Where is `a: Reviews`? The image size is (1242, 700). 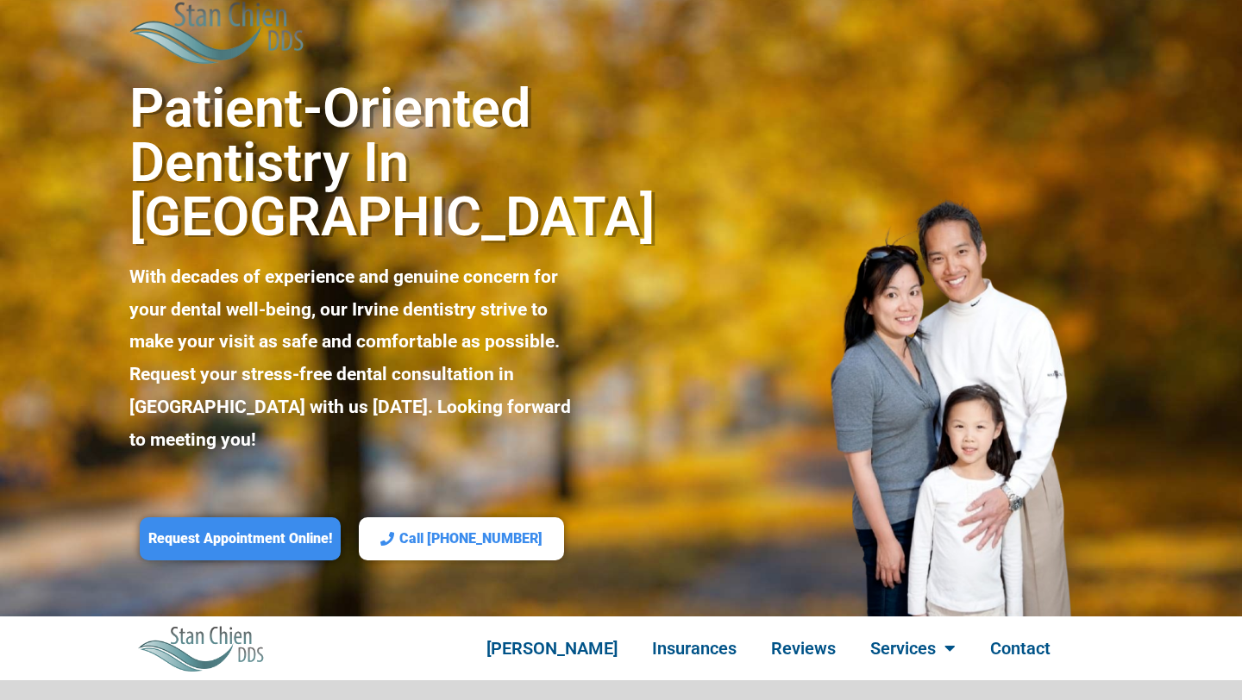
a: Reviews is located at coordinates (803, 649).